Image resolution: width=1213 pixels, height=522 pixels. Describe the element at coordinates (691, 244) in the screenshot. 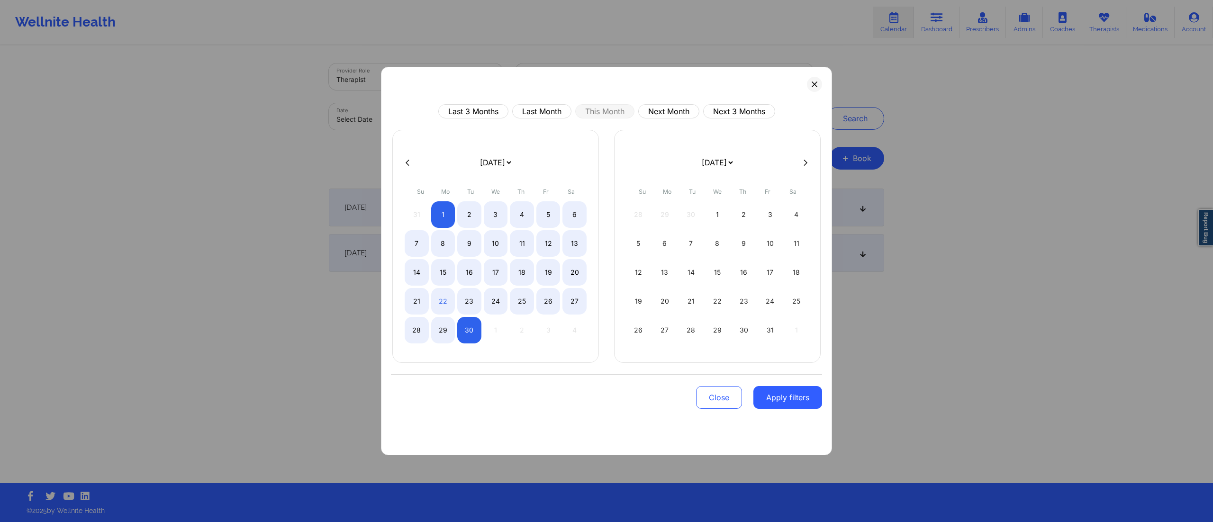

I see `div: Tue Oct 07 2025` at that location.